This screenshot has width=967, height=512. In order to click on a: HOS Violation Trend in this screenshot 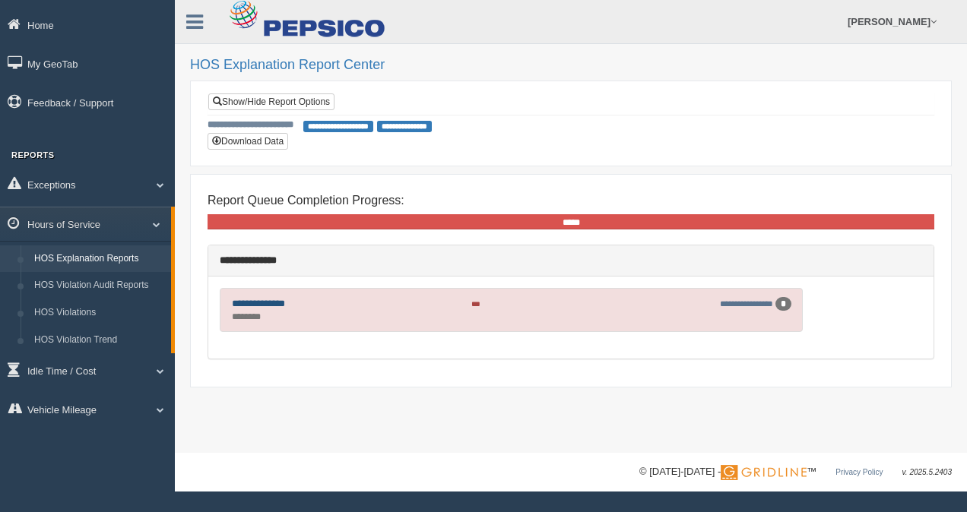, I will do `click(99, 341)`.